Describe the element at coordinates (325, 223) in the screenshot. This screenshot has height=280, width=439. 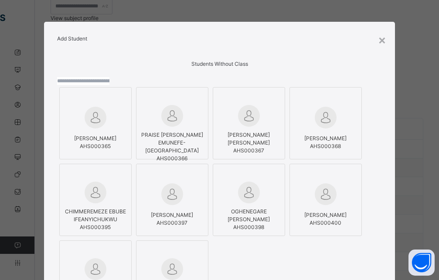
I see `span: AHS000400` at that location.